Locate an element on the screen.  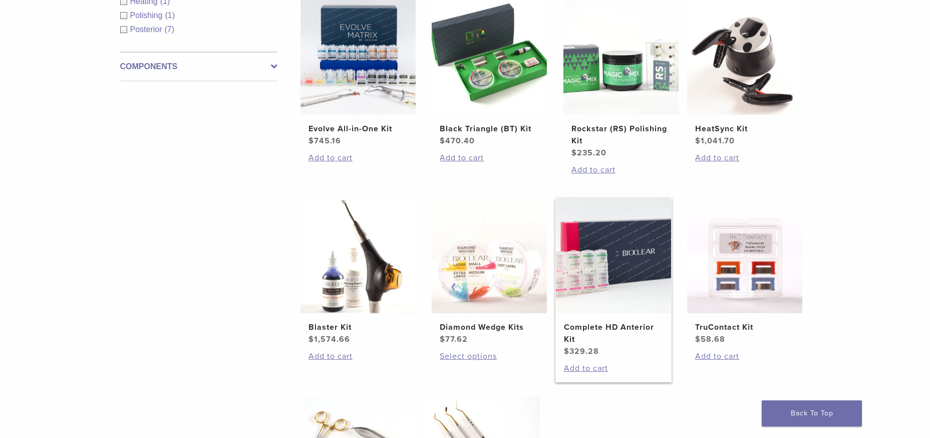
bdi: 1,574.66 is located at coordinates (329, 339).